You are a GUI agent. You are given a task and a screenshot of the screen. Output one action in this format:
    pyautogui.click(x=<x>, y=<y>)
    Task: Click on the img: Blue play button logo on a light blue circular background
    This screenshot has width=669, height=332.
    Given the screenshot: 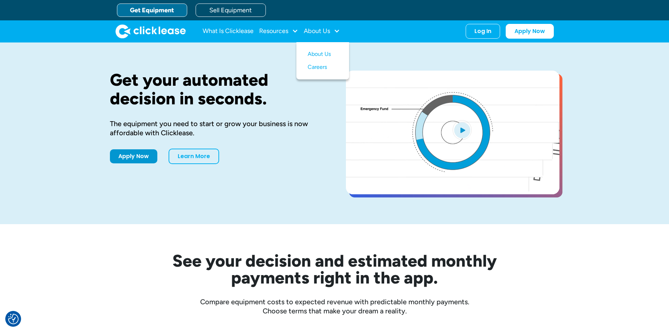 What is the action you would take?
    pyautogui.click(x=462, y=130)
    